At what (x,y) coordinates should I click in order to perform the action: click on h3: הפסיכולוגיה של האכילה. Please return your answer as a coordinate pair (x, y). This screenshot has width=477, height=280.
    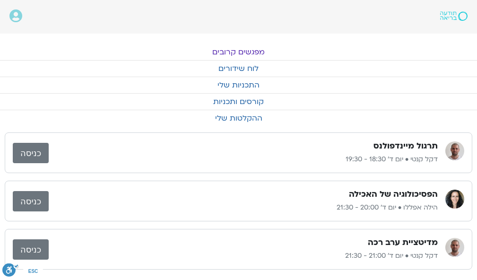
    Looking at the image, I should click on (393, 194).